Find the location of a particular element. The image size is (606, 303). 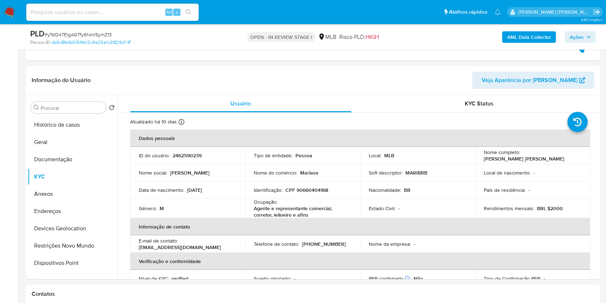

div: MLB is located at coordinates (327, 37).